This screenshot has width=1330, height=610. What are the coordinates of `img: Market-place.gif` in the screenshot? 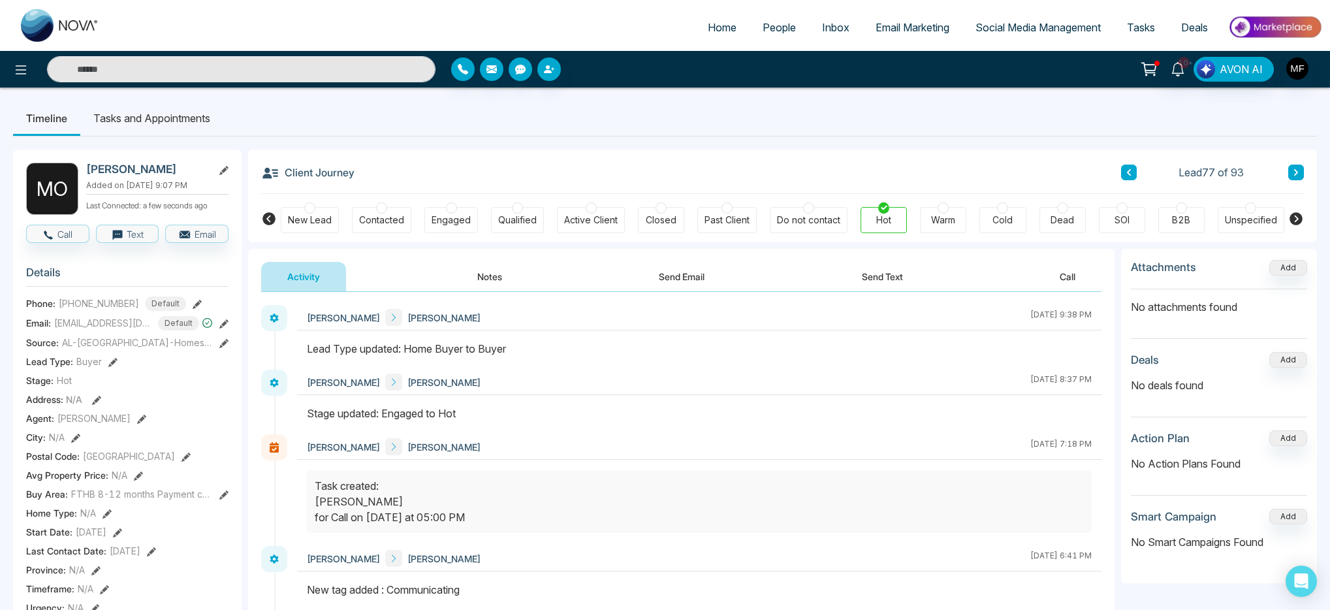 It's located at (1275, 27).